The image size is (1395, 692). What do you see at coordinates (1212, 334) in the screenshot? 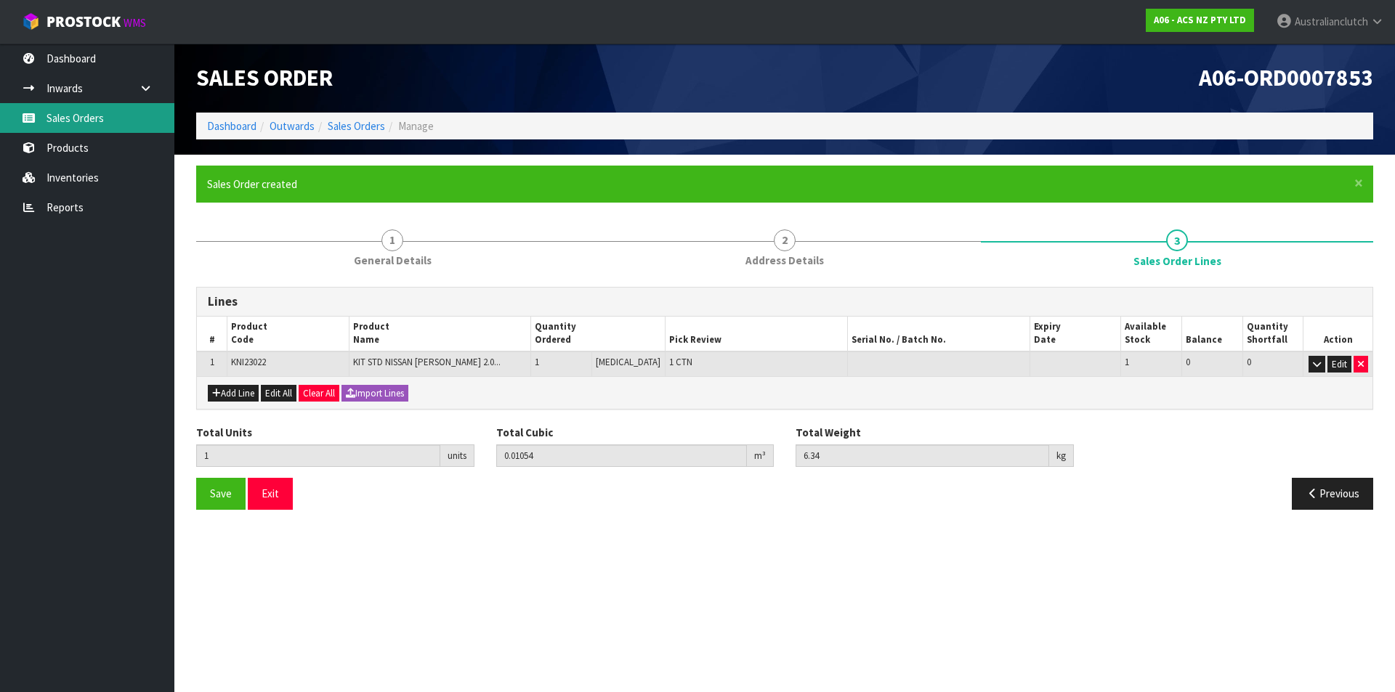
I see `th: Balance` at bounding box center [1212, 334].